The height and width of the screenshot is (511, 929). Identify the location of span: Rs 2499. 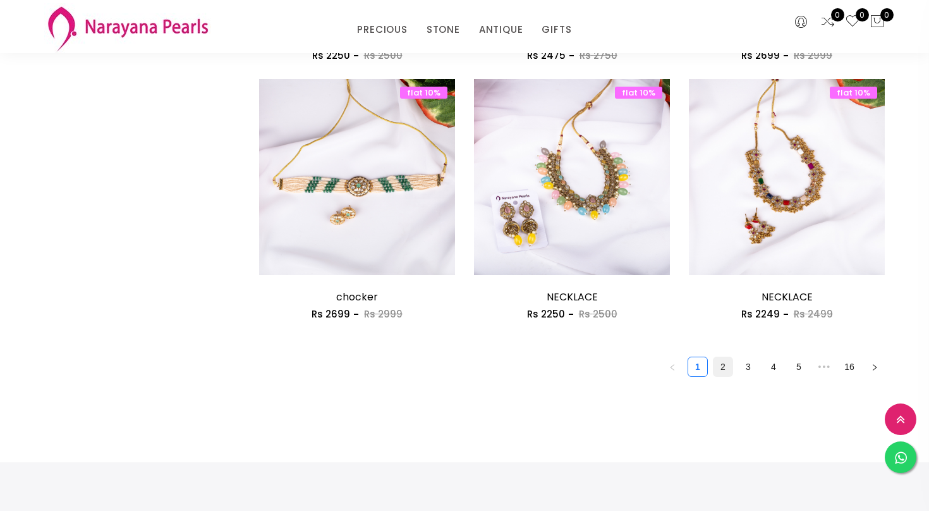
(813, 313).